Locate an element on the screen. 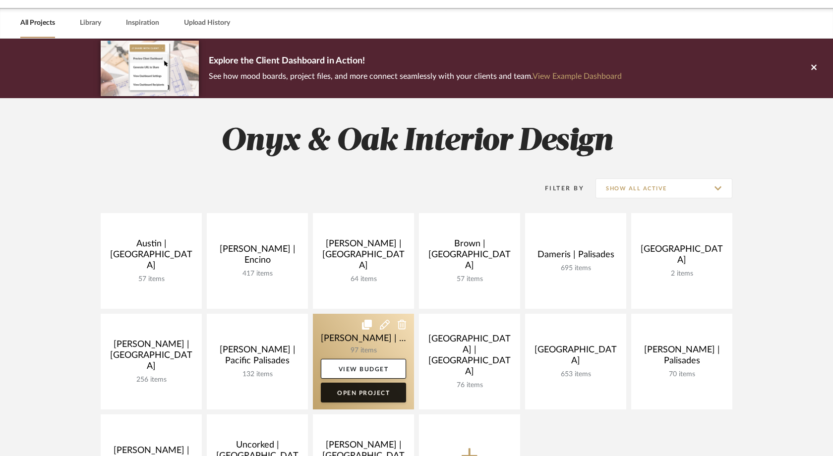  a: All Projects is located at coordinates (38, 23).